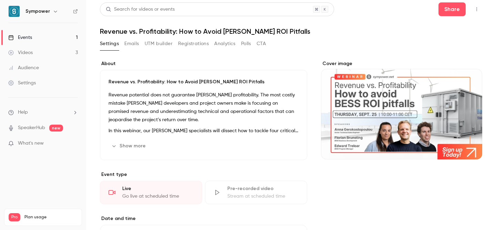  I want to click on button: CTA, so click(261, 44).